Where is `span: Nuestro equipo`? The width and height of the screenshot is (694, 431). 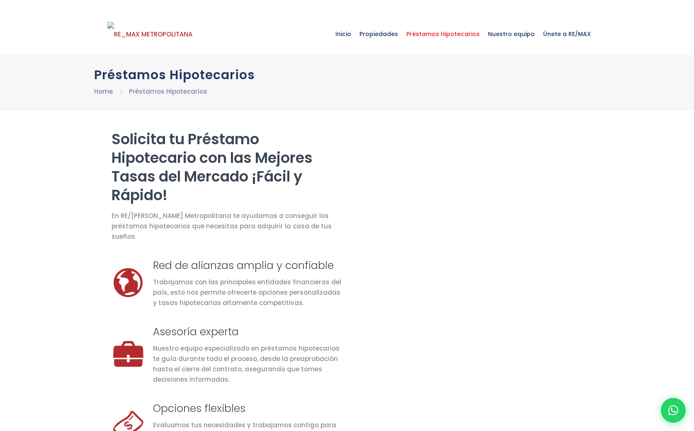
span: Nuestro equipo is located at coordinates (511, 34).